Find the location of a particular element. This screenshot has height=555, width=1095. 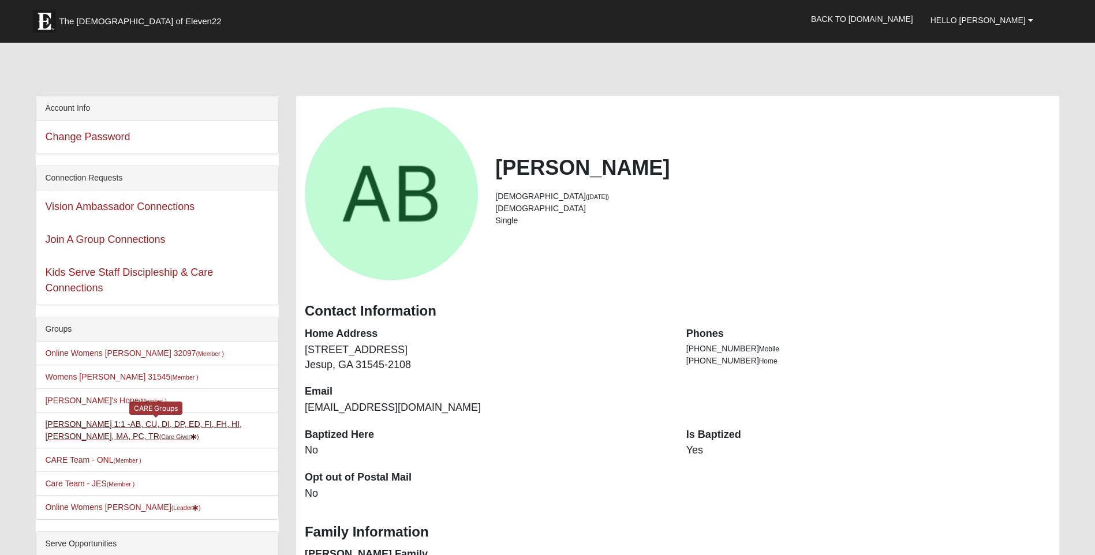

div: Account Info is located at coordinates (157, 109).